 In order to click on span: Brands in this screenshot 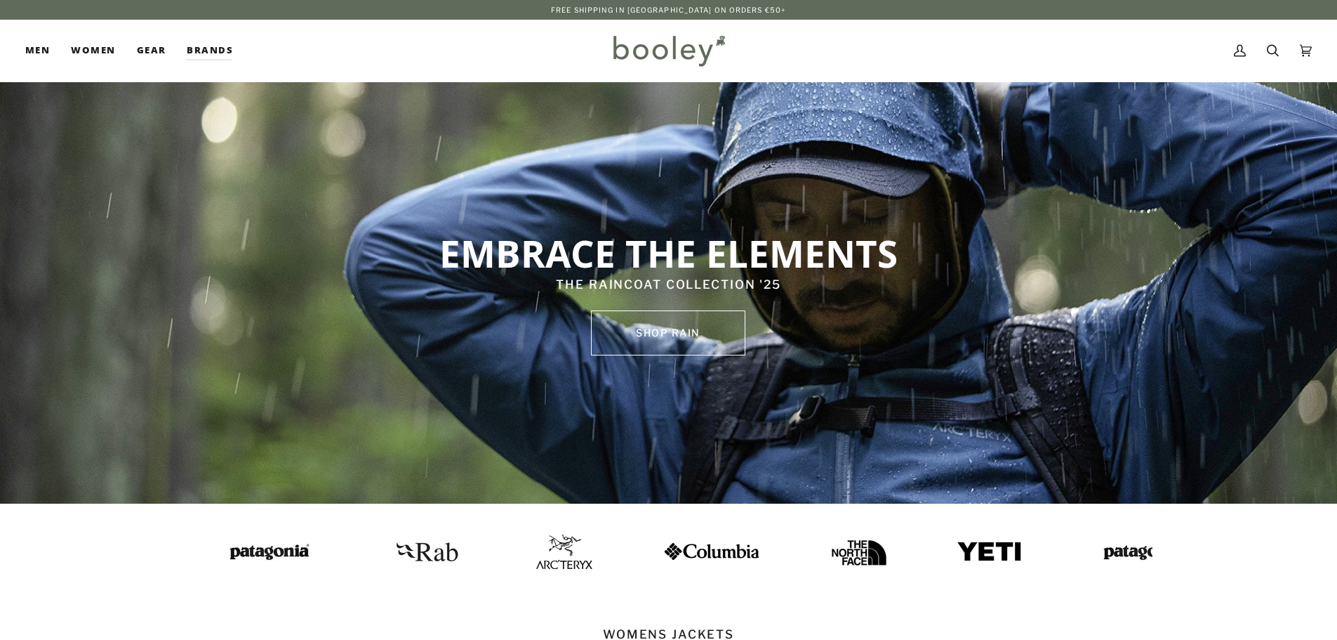, I will do `click(210, 51)`.